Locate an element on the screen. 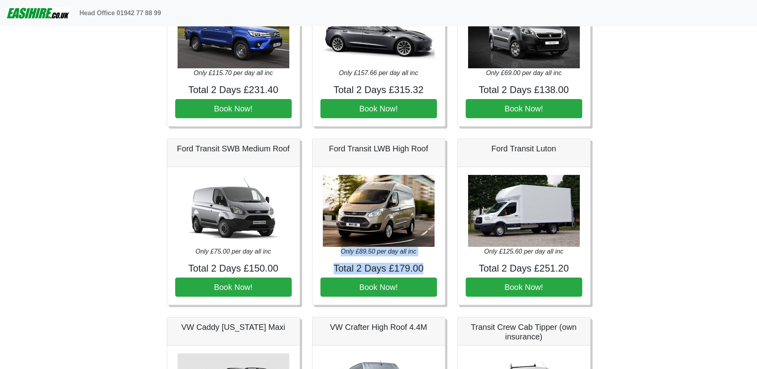  i: Only £157.66 per day all inc is located at coordinates (378, 73).